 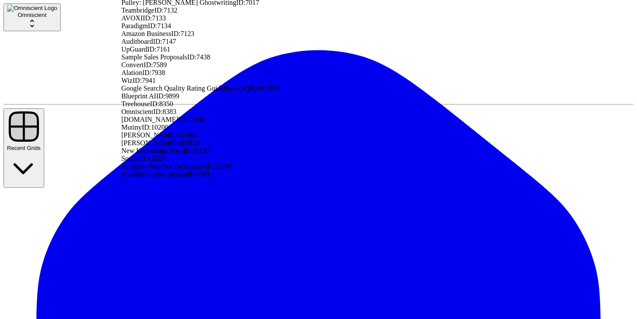 I want to click on span: Airtable Guides (demo), so click(x=154, y=174).